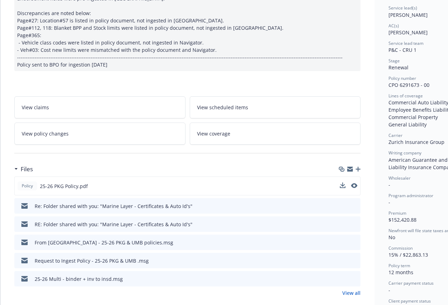 This screenshot has width=448, height=305. Describe the element at coordinates (401, 272) in the screenshot. I see `span: 12 months` at that location.